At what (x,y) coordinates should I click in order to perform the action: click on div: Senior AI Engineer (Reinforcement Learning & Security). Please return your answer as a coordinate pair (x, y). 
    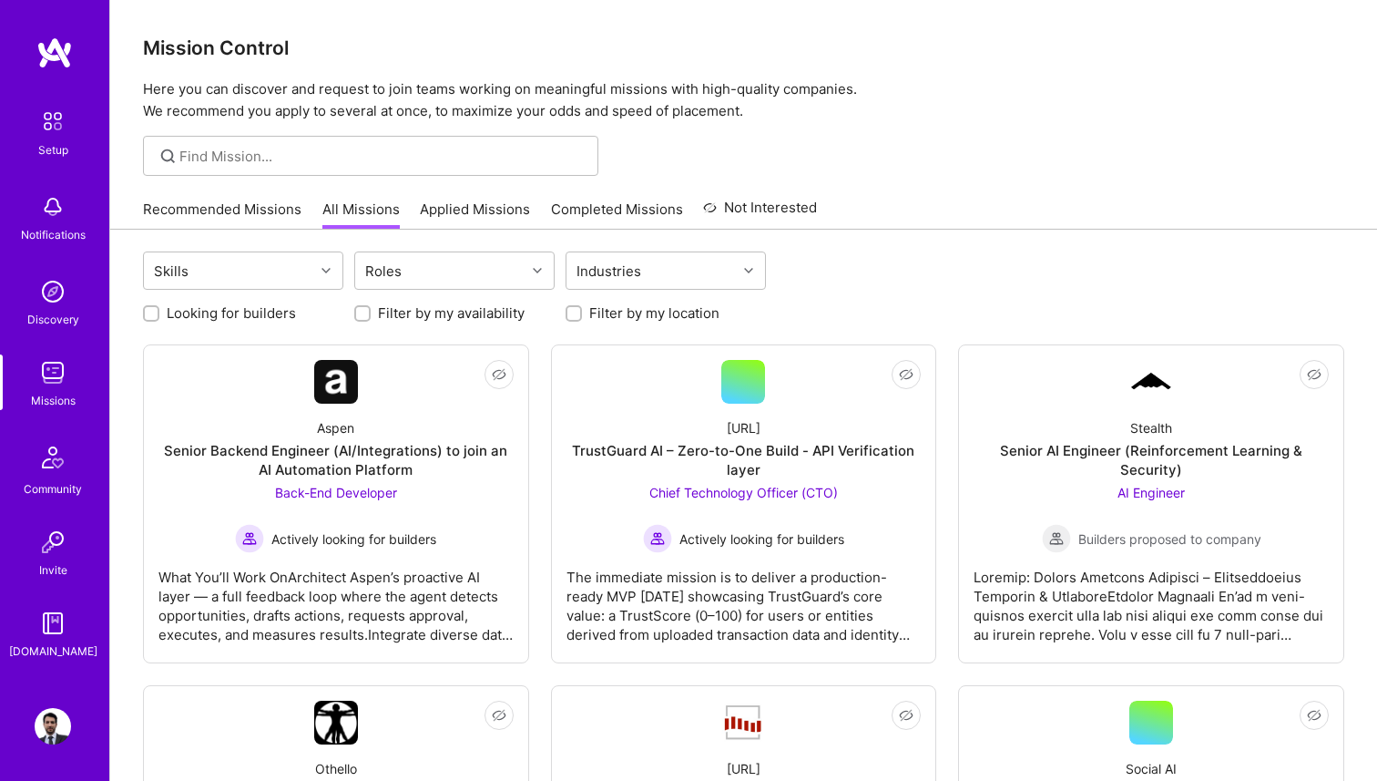
    Looking at the image, I should click on (1151, 460).